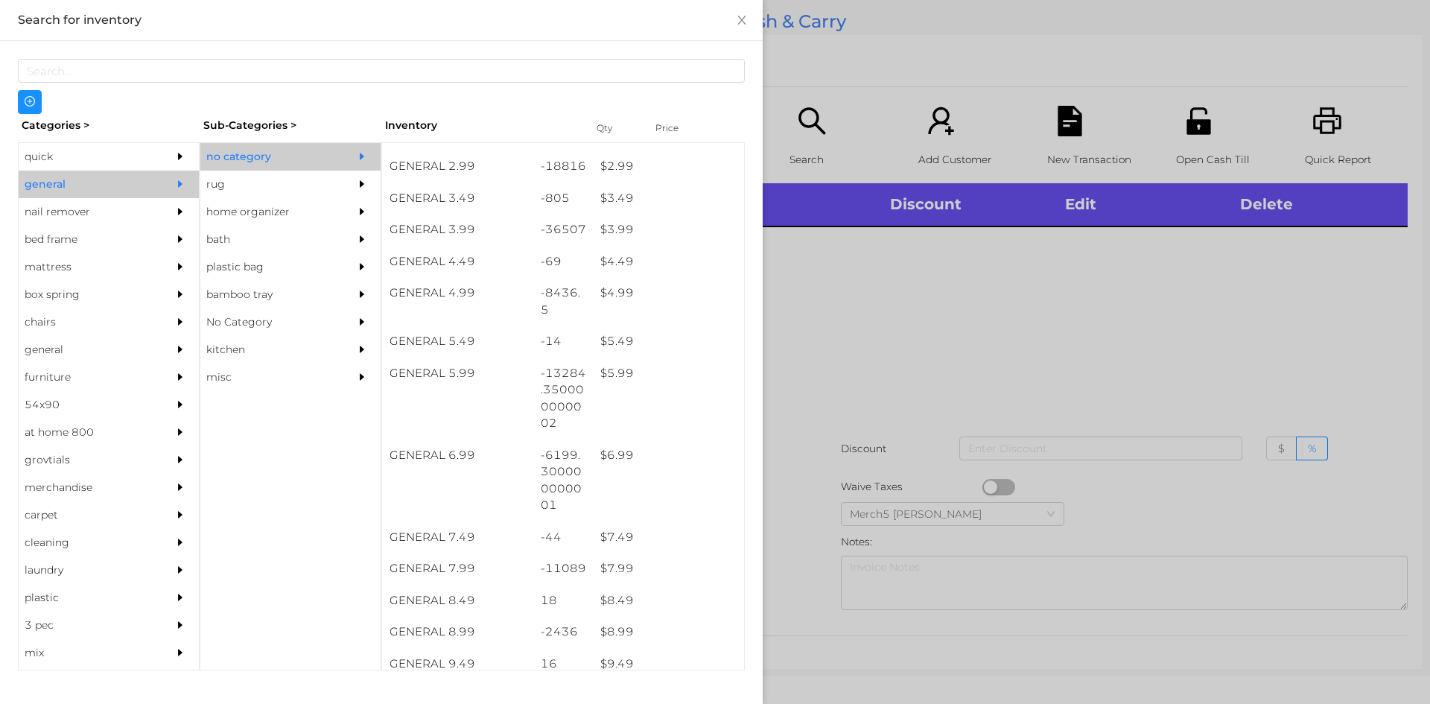  Describe the element at coordinates (86, 212) in the screenshot. I see `div: nail remover` at that location.